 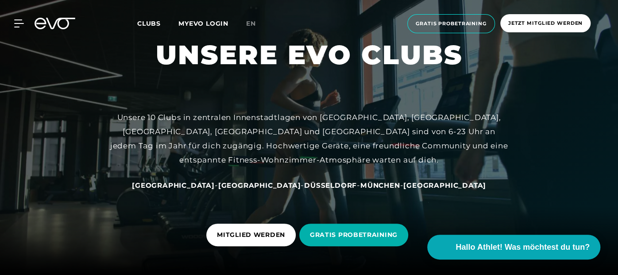 What do you see at coordinates (451, 23) in the screenshot?
I see `a: Gratis Probetraining` at bounding box center [451, 23].